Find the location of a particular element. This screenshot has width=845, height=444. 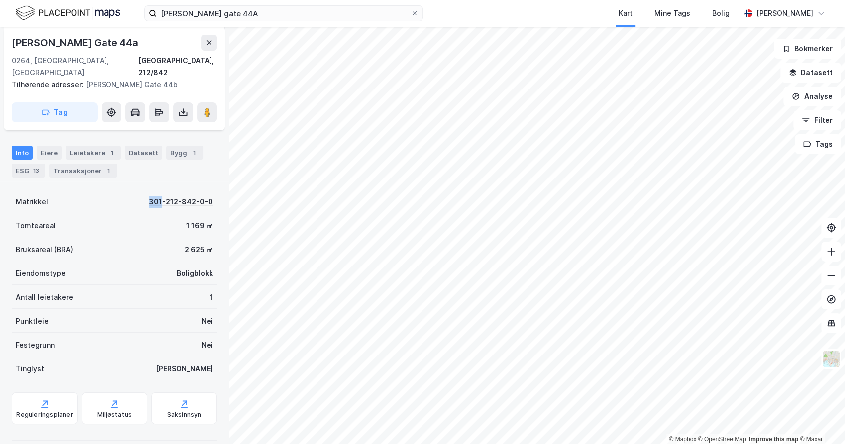

div: Kart is located at coordinates (625, 13).